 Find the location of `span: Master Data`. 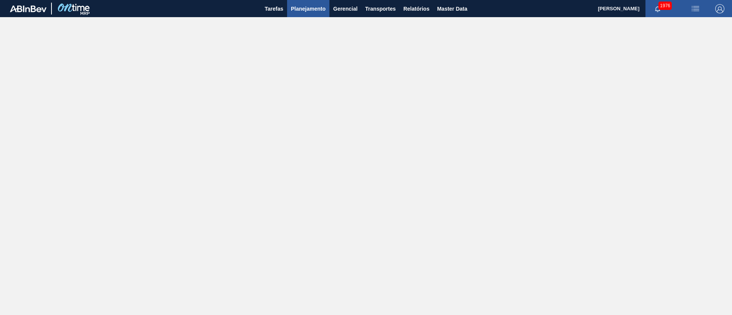

span: Master Data is located at coordinates (452, 9).